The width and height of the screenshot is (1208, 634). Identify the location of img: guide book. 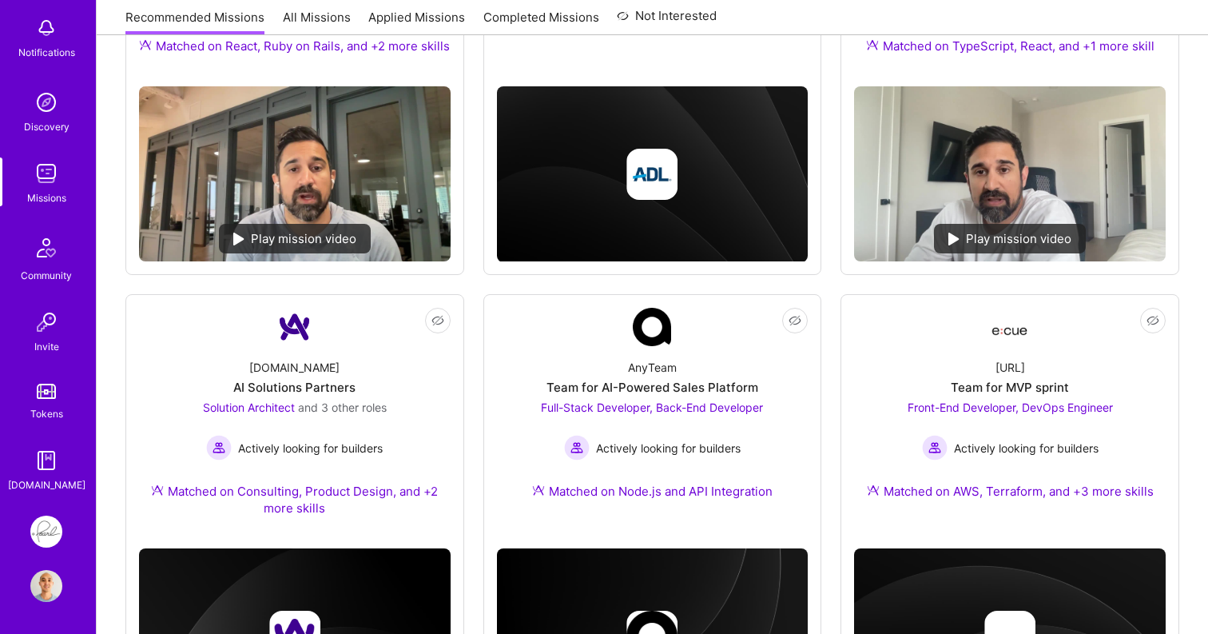
(46, 460).